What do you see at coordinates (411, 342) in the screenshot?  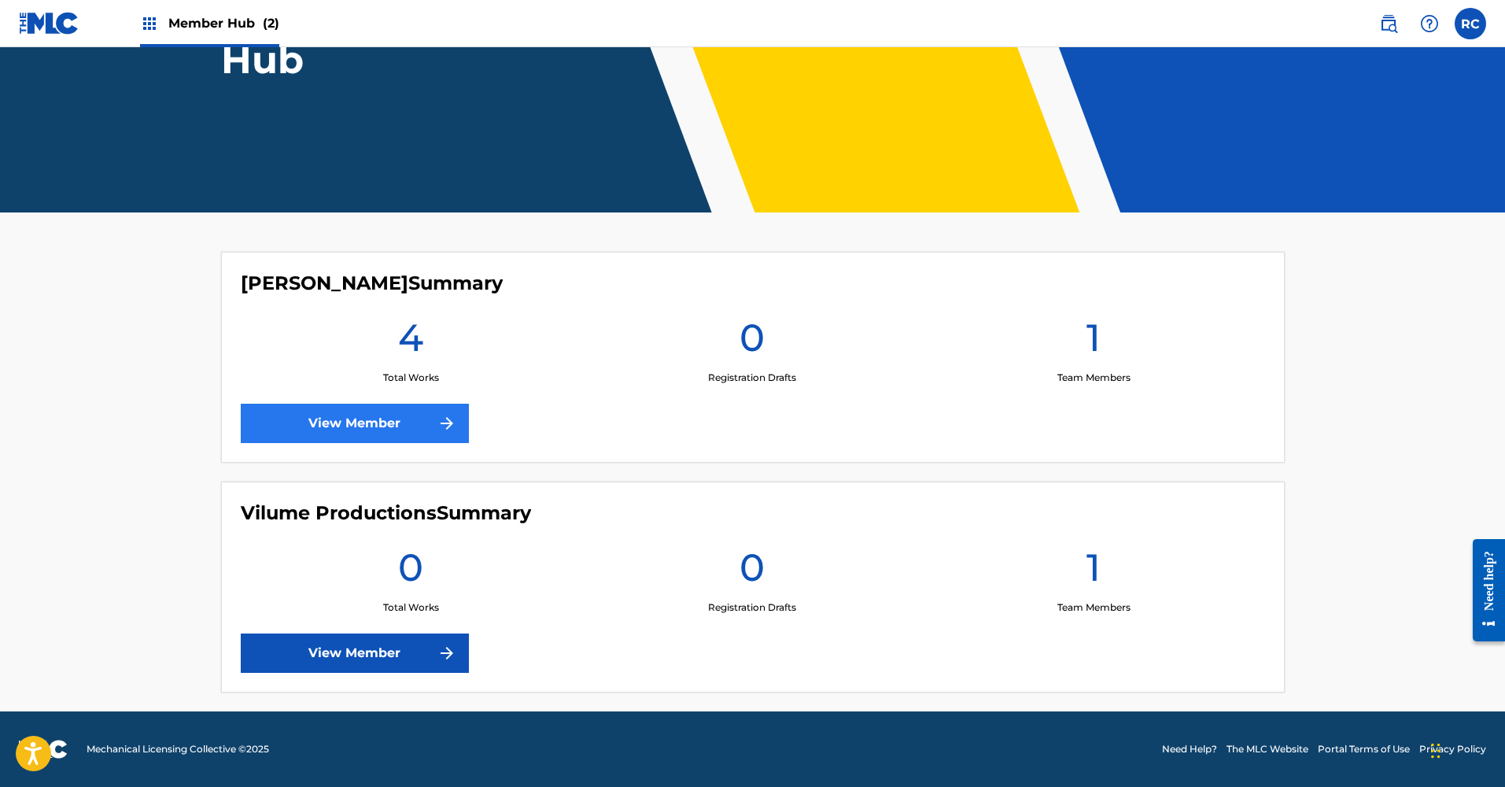 I see `h1: 4` at bounding box center [411, 342].